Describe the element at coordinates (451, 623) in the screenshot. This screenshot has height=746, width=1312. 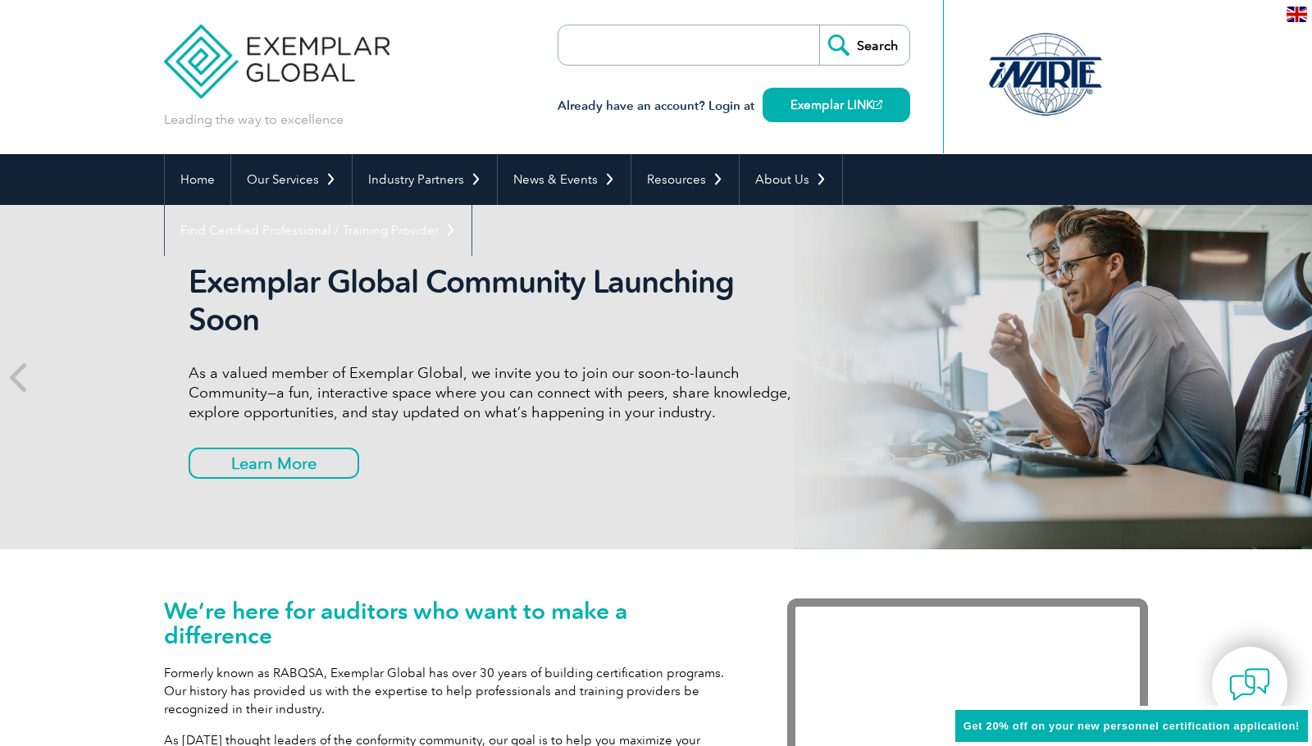
I see `h1: We’re here for auditors who want to make a difference` at that location.